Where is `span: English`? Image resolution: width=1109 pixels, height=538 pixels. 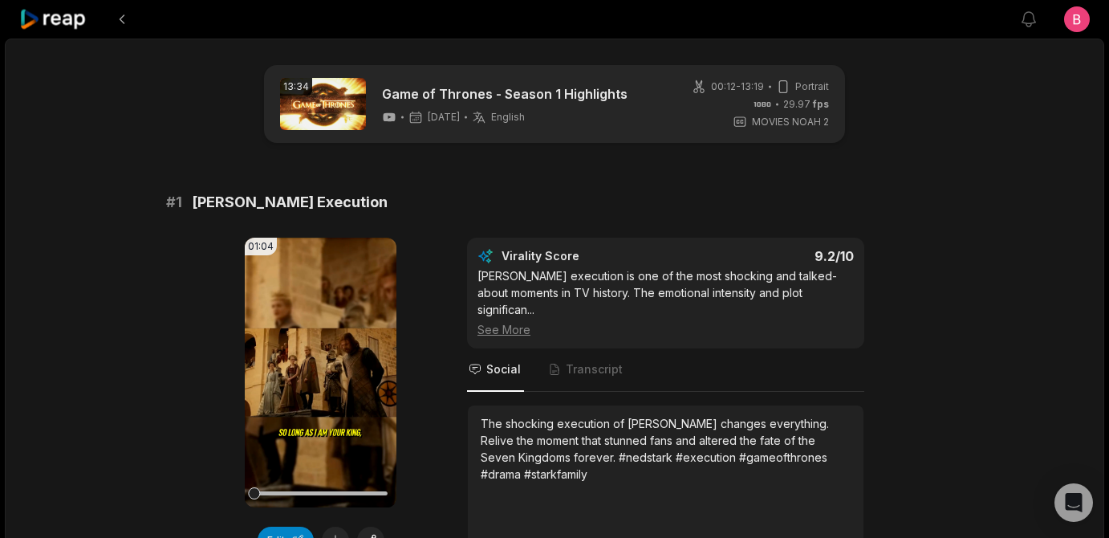
span: English is located at coordinates (508, 117).